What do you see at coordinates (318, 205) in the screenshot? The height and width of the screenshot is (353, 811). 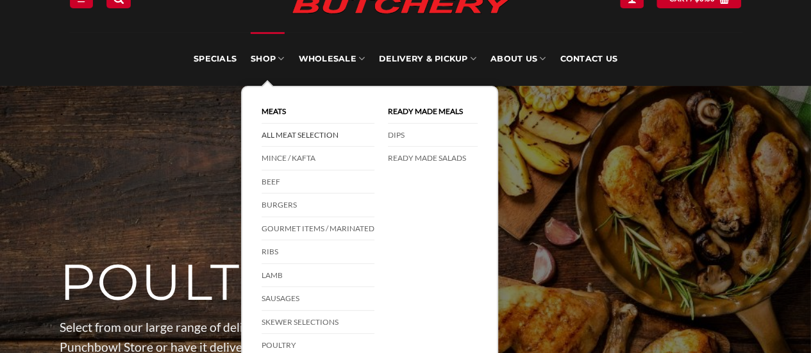 I see `a: Burgers` at bounding box center [318, 205].